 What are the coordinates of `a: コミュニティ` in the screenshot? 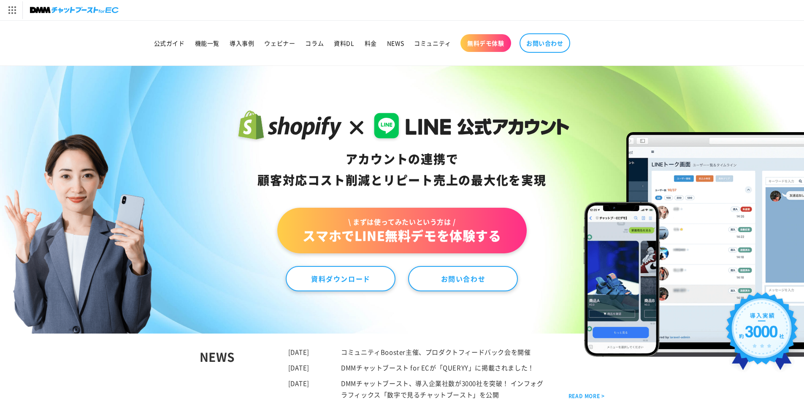 It's located at (433, 43).